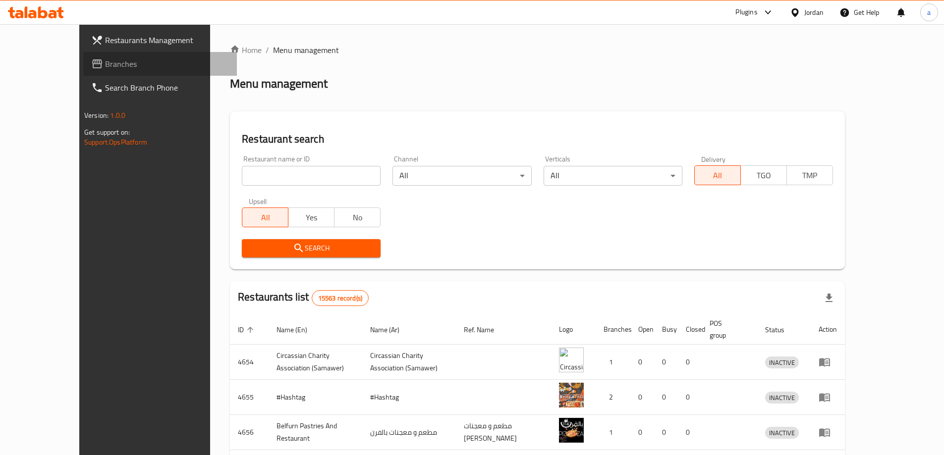 The width and height of the screenshot is (944, 455). Describe the element at coordinates (613, 330) in the screenshot. I see `th: Branches` at that location.